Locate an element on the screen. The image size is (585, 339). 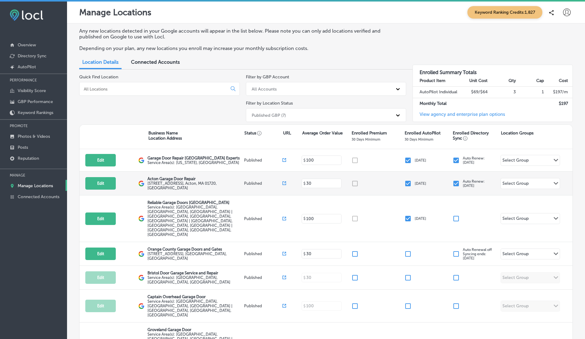
p: Posts is located at coordinates (23, 147).